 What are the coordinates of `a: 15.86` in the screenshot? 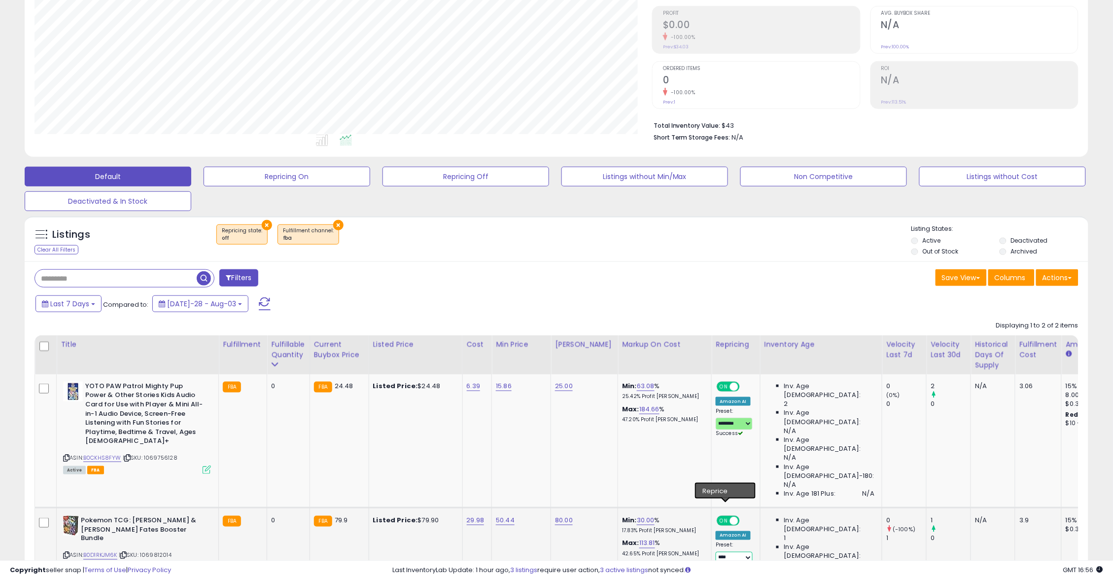 It's located at (504, 386).